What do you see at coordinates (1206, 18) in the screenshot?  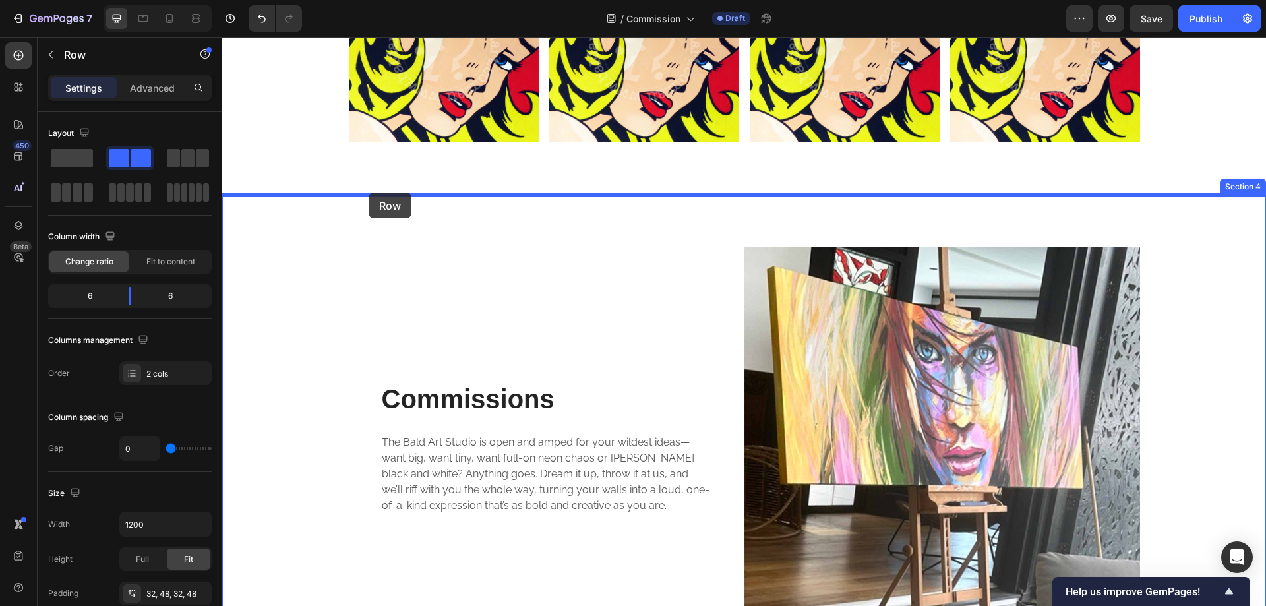 I see `button: Publish` at bounding box center [1206, 18].